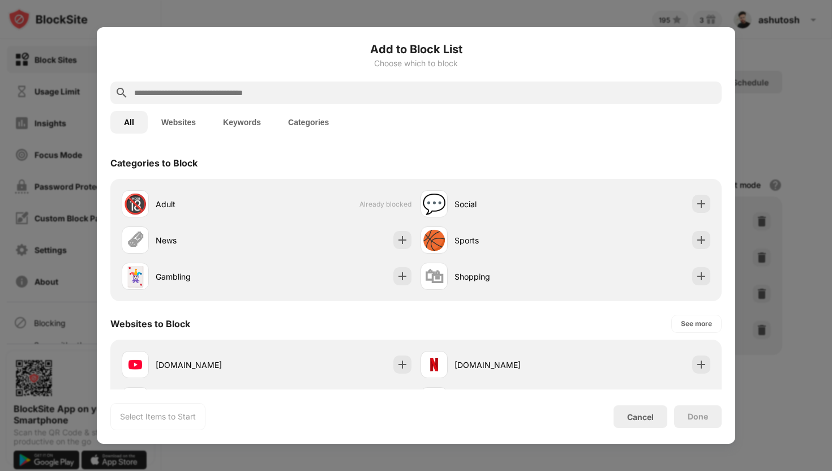  I want to click on img: search.svg, so click(122, 93).